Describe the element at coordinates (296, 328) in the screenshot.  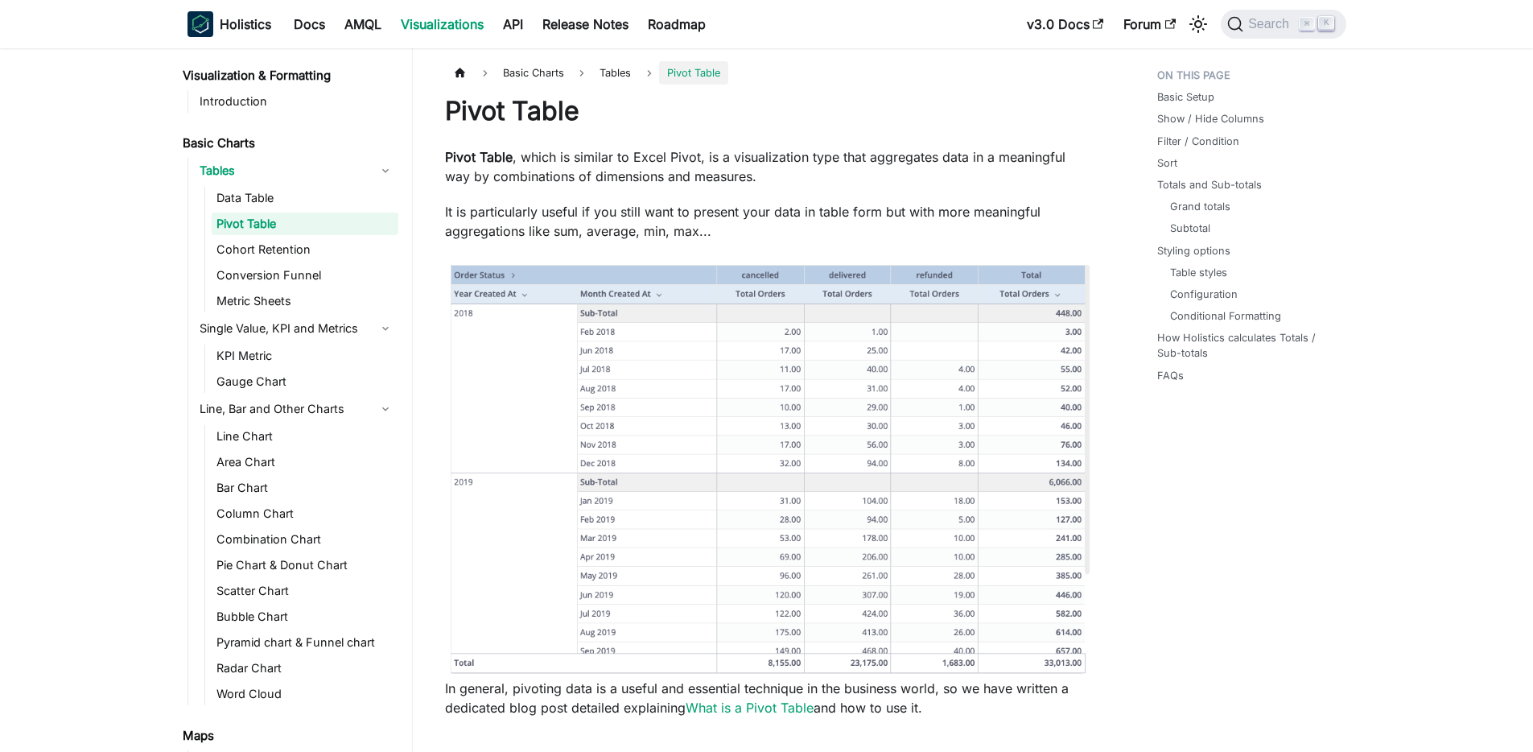
I see `a: Single Value, KPI and Metrics` at that location.